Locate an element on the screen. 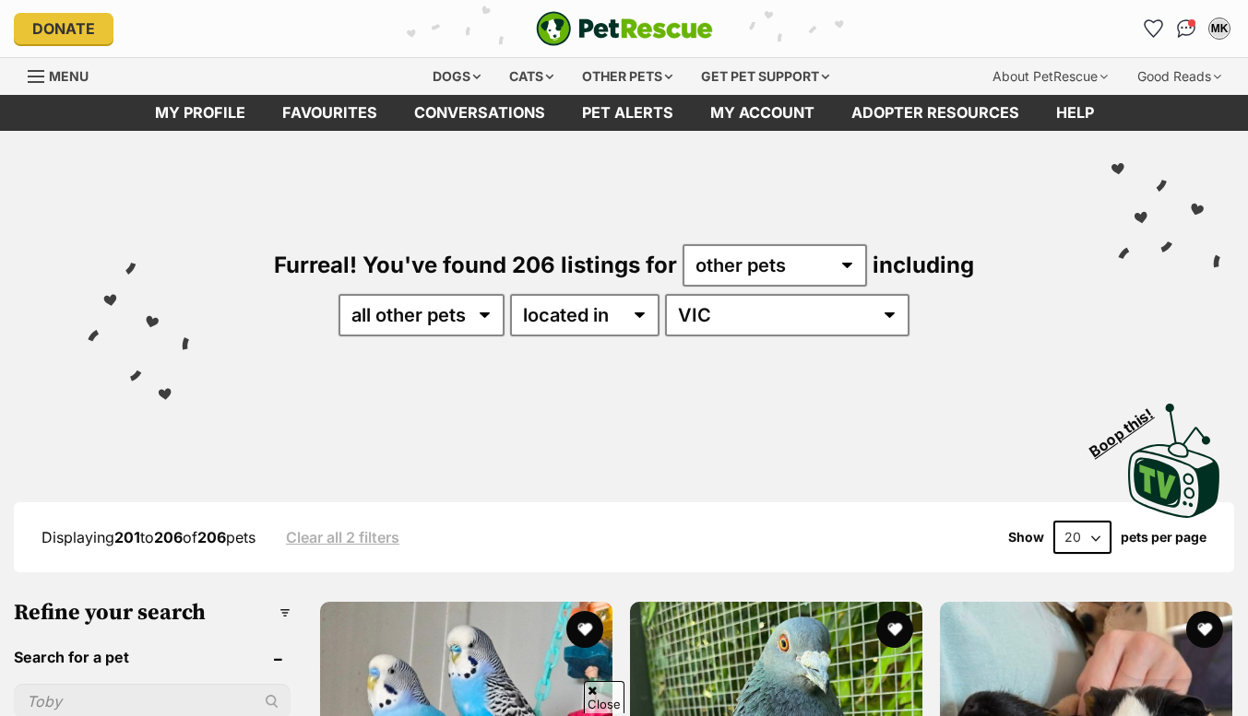 The width and height of the screenshot is (1248, 716). a: Conversations is located at coordinates (1186, 29).